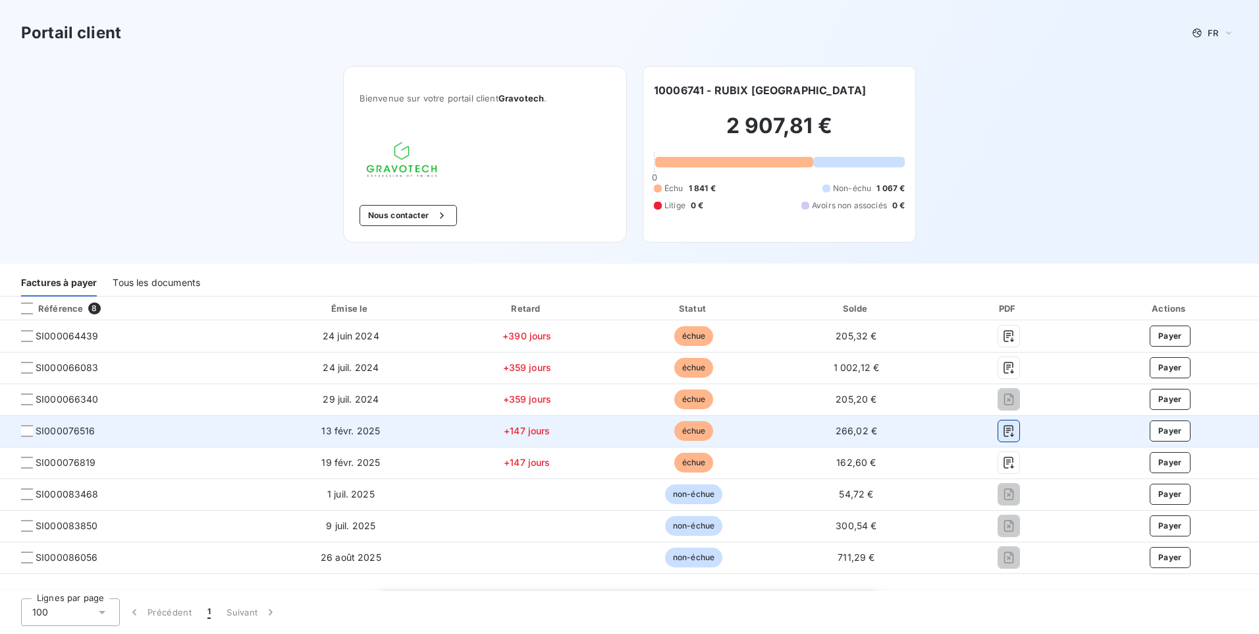 Image resolution: width=1259 pixels, height=634 pixels. I want to click on img: Company logo, so click(402, 159).